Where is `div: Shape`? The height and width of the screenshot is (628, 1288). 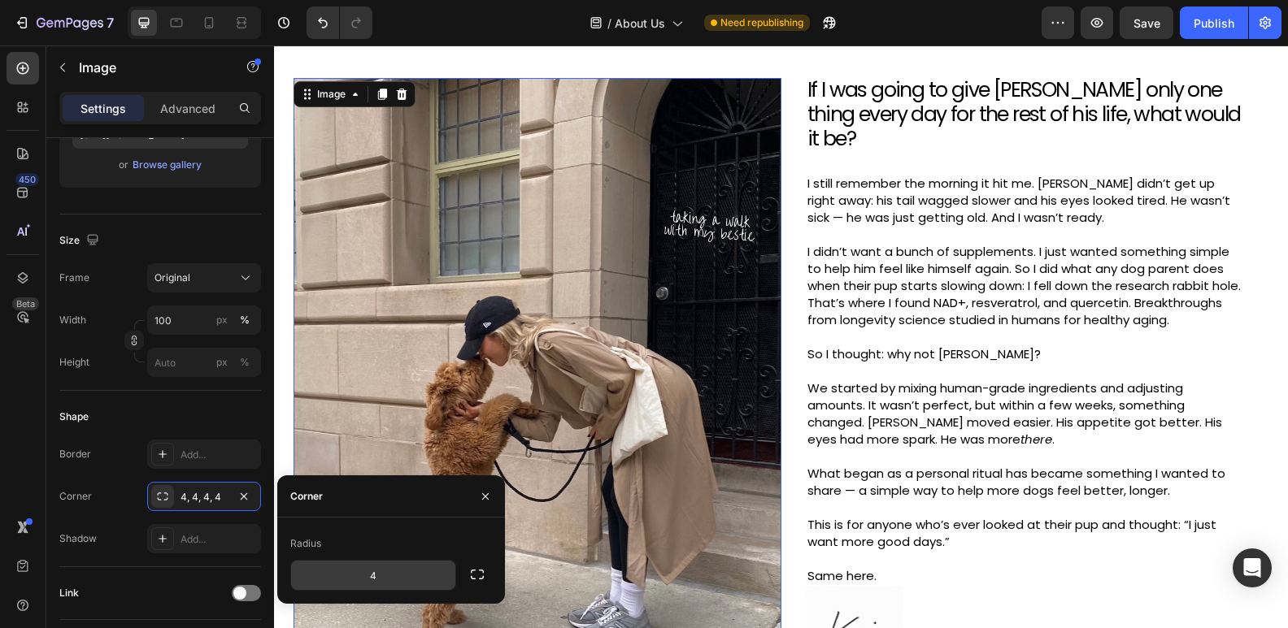
div: Shape is located at coordinates (74, 417).